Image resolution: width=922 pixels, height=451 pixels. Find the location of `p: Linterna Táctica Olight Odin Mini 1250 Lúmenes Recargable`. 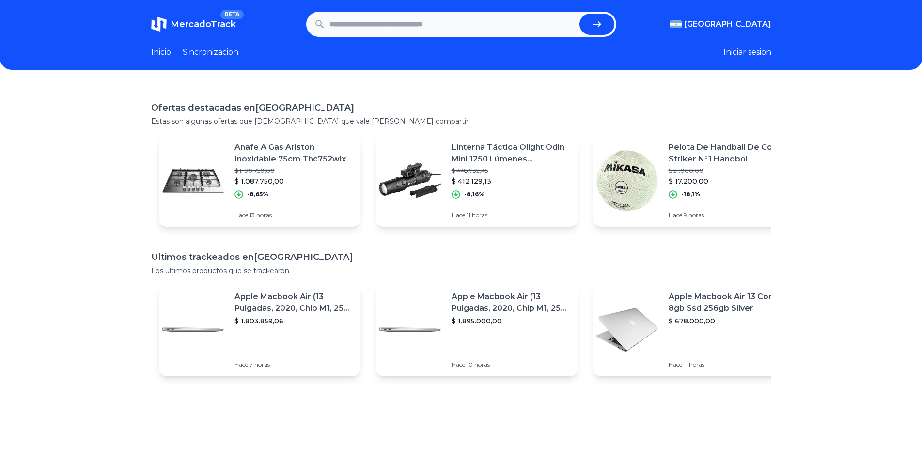

p: Linterna Táctica Olight Odin Mini 1250 Lúmenes Recargable is located at coordinates (511, 153).